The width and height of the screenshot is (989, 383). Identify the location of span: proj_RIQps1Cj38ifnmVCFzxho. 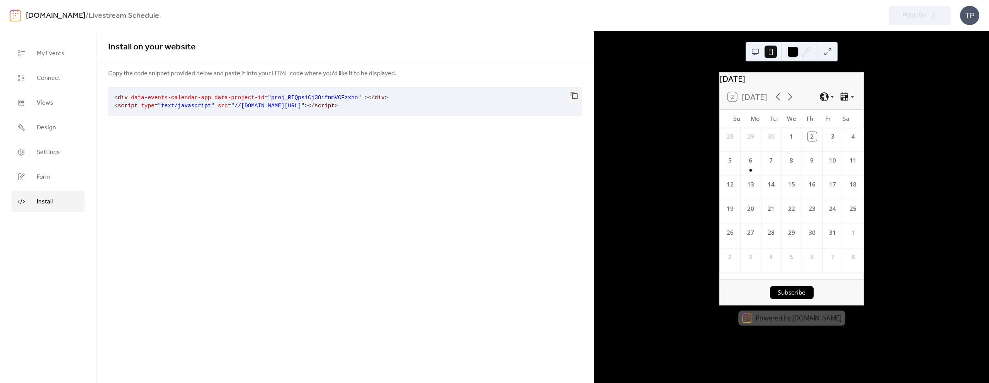
(315, 98).